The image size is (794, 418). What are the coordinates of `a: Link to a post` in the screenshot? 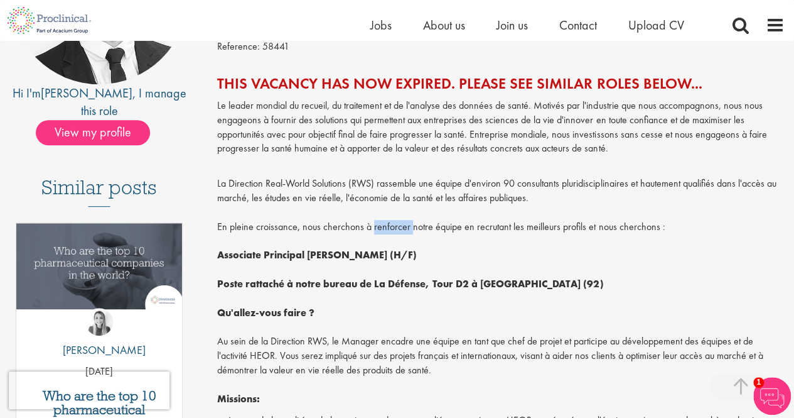 It's located at (99, 278).